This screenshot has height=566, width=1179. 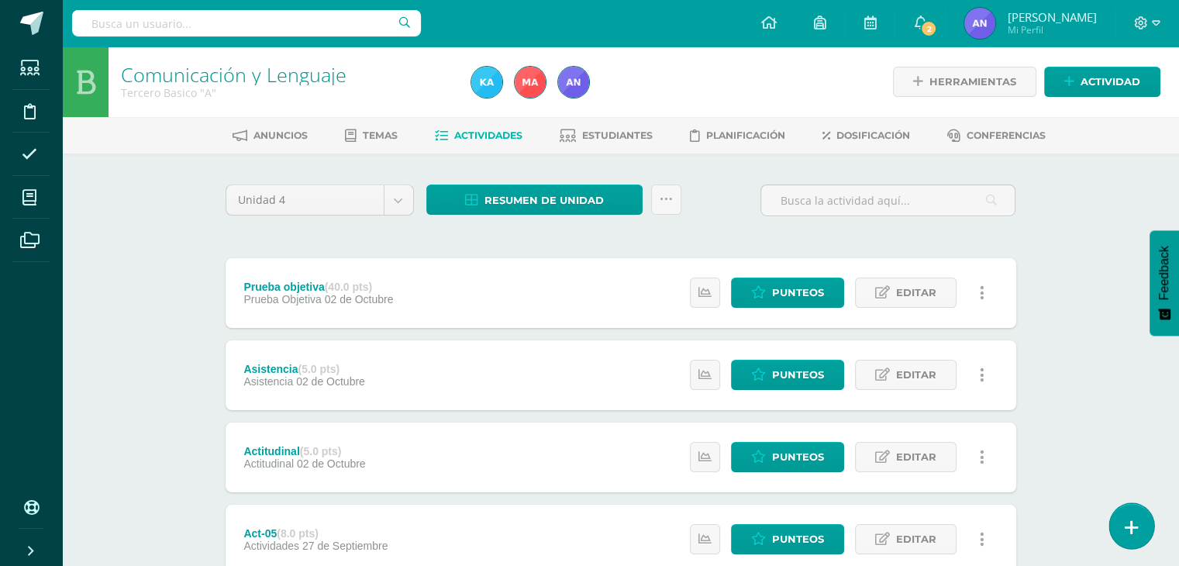 I want to click on a: Dosificación, so click(x=866, y=136).